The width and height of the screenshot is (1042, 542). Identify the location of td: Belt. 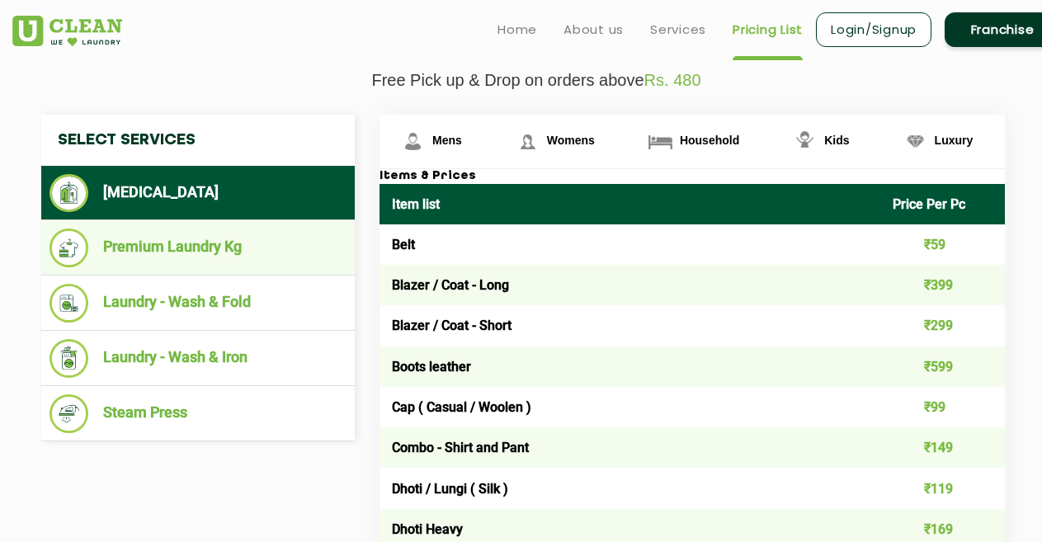
(630, 244).